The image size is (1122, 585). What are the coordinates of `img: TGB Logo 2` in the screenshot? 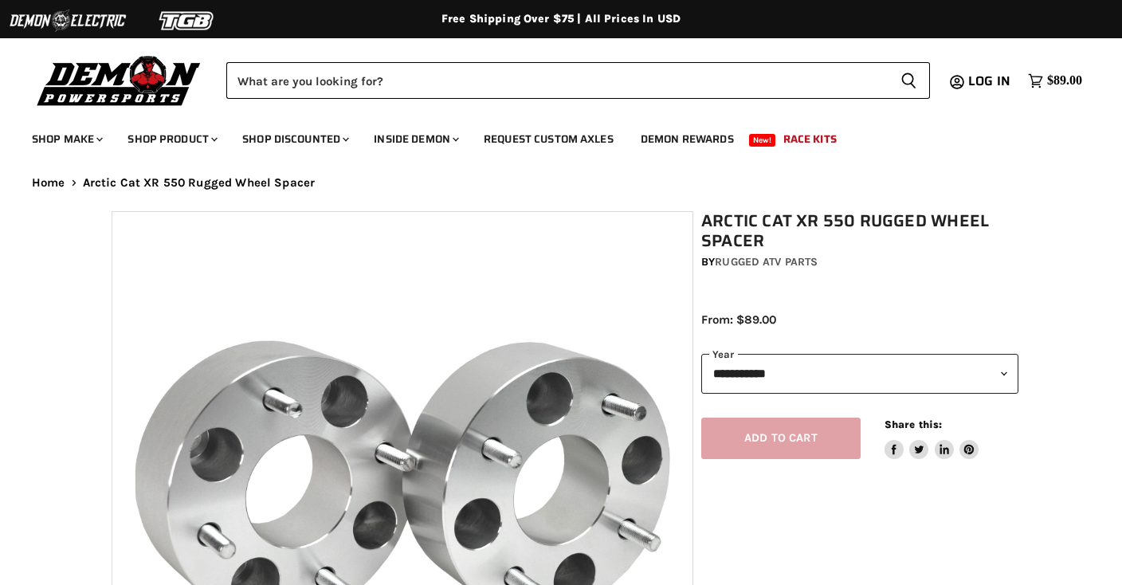 It's located at (187, 21).